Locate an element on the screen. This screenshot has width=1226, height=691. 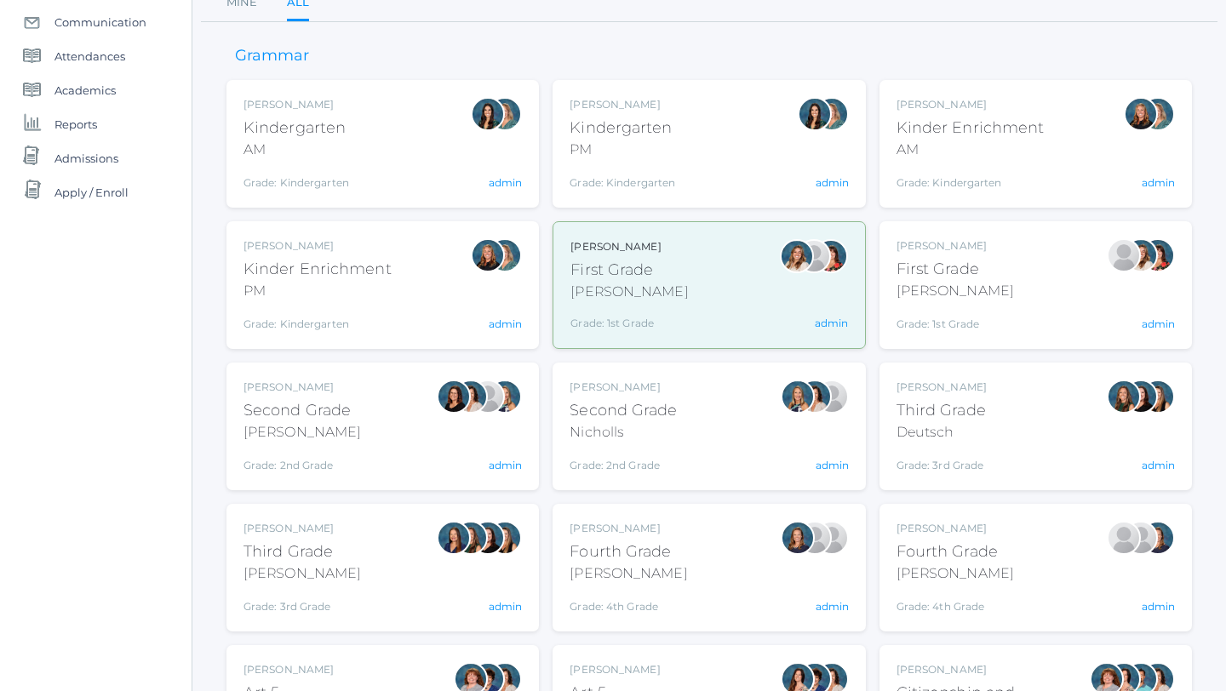
span: Apply / Enroll is located at coordinates (91, 192).